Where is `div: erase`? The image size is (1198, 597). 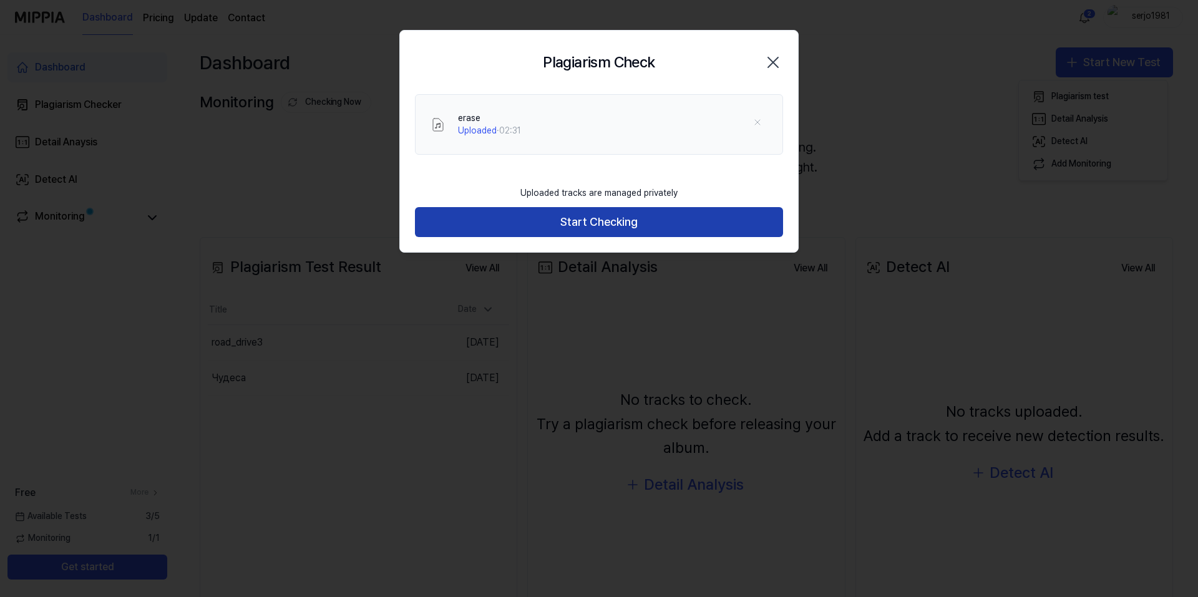
div: erase is located at coordinates (489, 119).